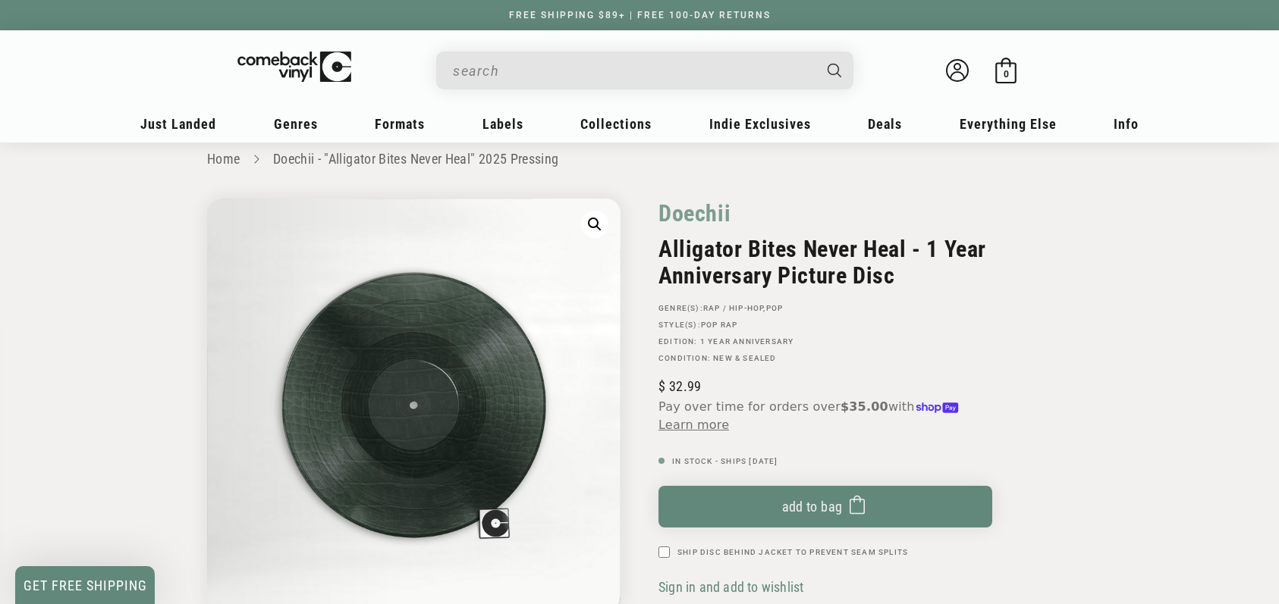 The height and width of the screenshot is (604, 1279). What do you see at coordinates (825, 325) in the screenshot?
I see `p: STYLE(S):` at bounding box center [825, 325].